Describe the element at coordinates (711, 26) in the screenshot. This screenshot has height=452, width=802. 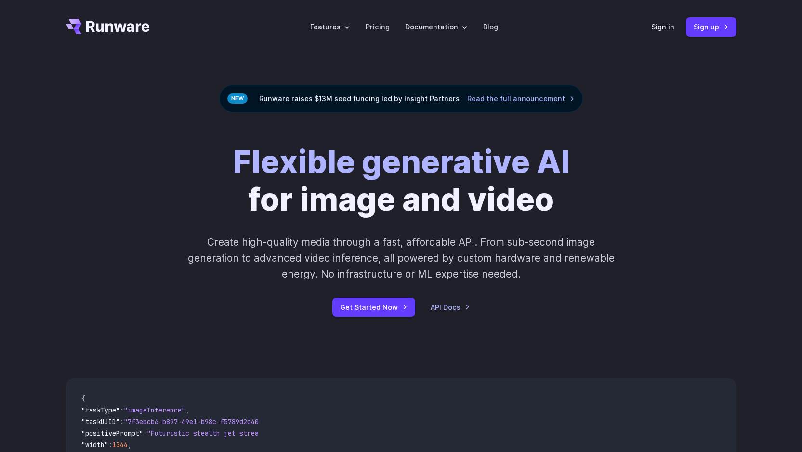
I see `a: Sign up` at that location.